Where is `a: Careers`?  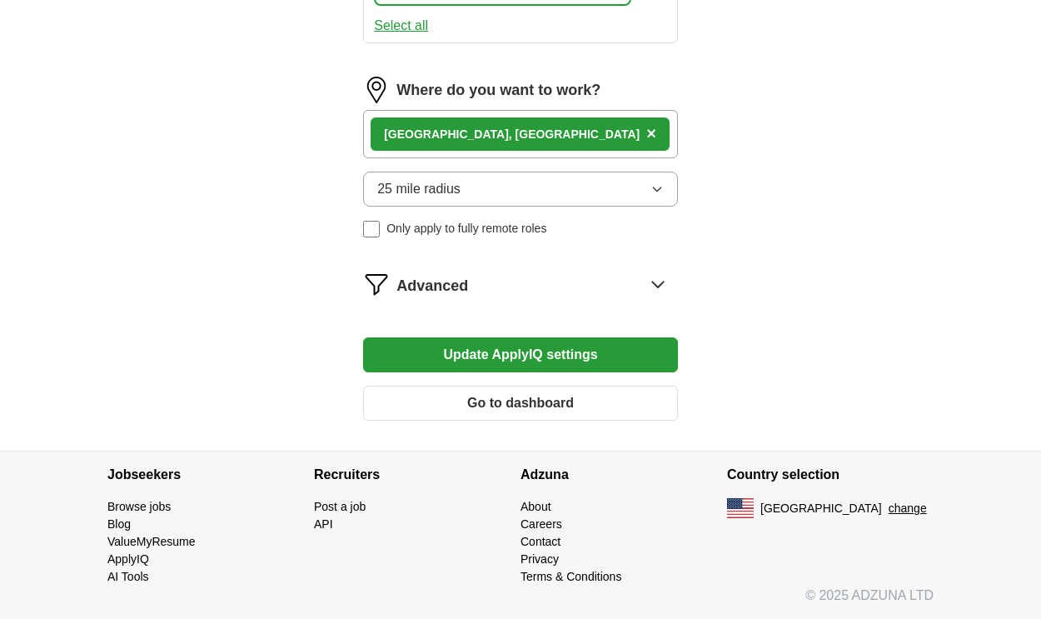
a: Careers is located at coordinates (541, 524).